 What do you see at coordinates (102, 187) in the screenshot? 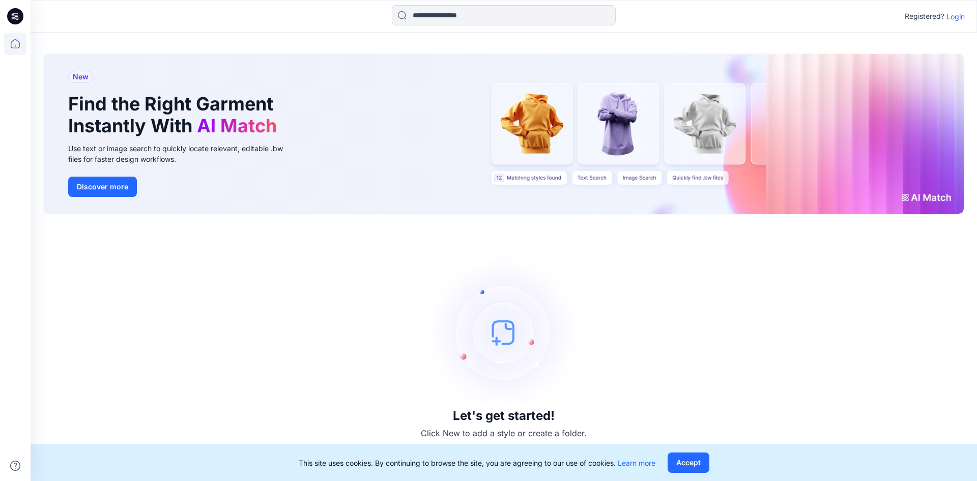
I see `button: Discover more` at bounding box center [102, 187].